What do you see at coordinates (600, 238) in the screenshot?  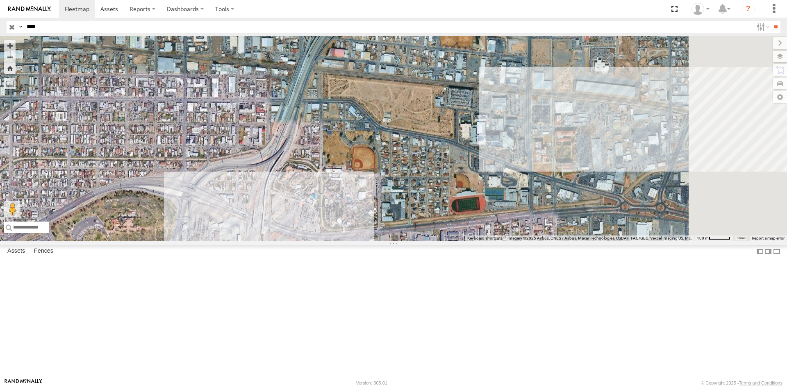 I see `span: Imagery ©2025 Airbus, CNES / Airbus, Maxar Technologies, USDA/FPAC/GEO, Vexcel Imaging US, Inc.` at bounding box center [600, 238].